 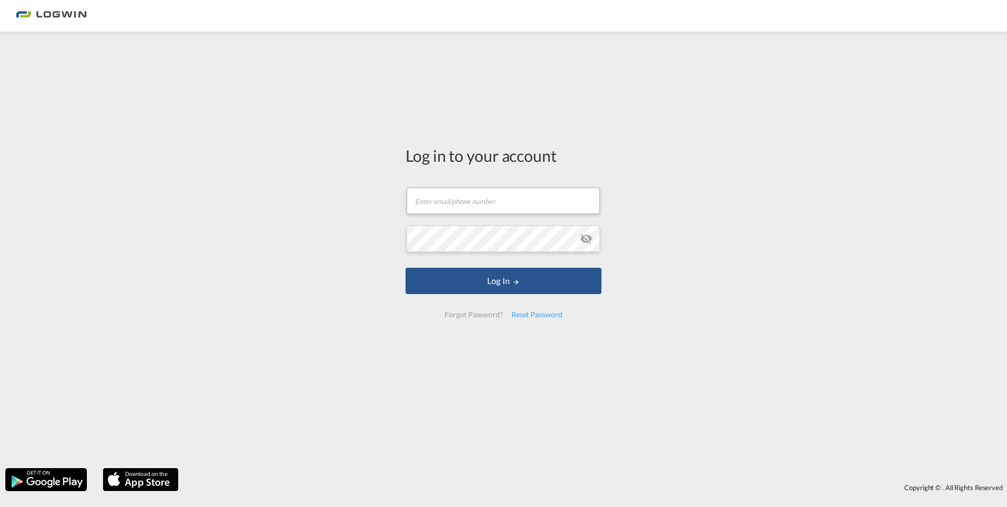 I want to click on input: Enter email/phone number, so click(x=503, y=201).